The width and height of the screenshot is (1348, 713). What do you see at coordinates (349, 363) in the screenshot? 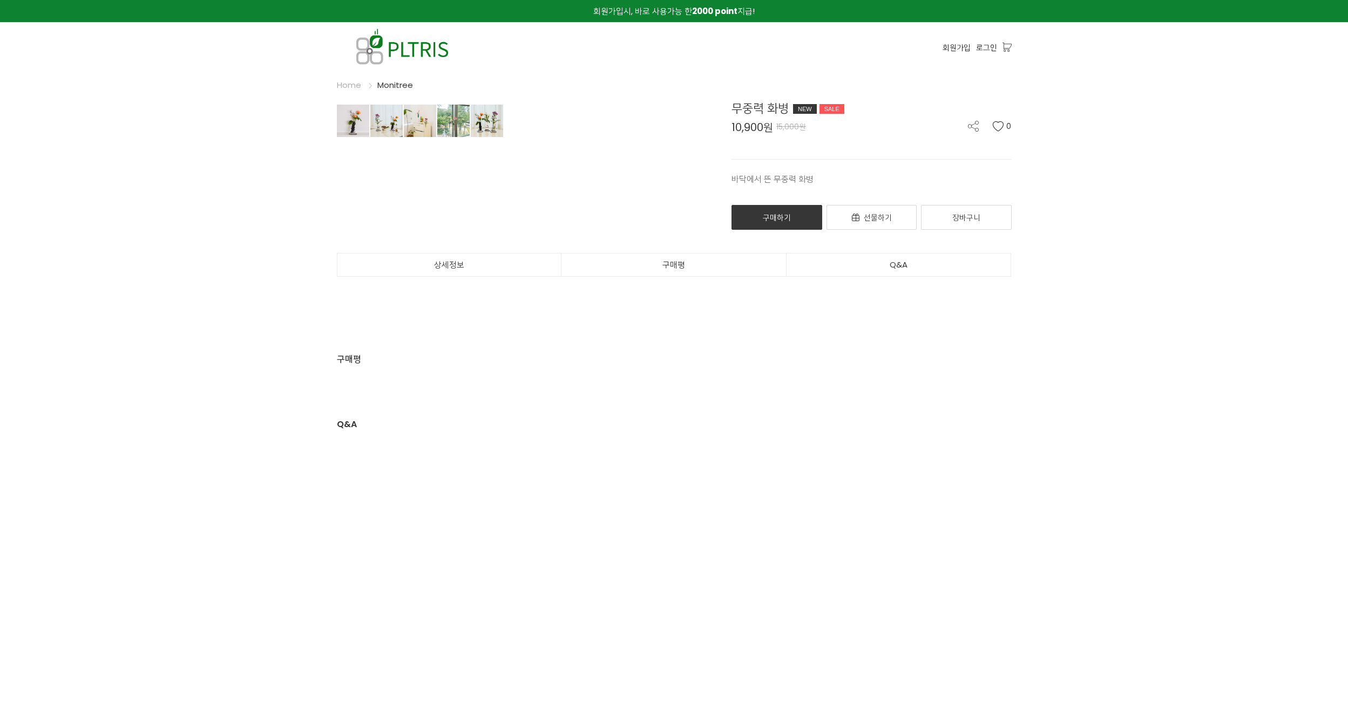
I see `div: 구매평` at bounding box center [349, 363].